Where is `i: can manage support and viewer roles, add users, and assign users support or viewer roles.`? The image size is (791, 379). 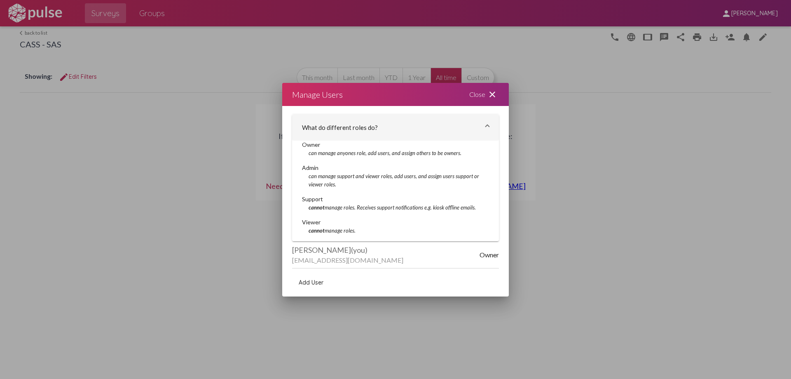
i: can manage support and viewer roles, add users, and assign users support or viewer roles. is located at coordinates (394, 180).